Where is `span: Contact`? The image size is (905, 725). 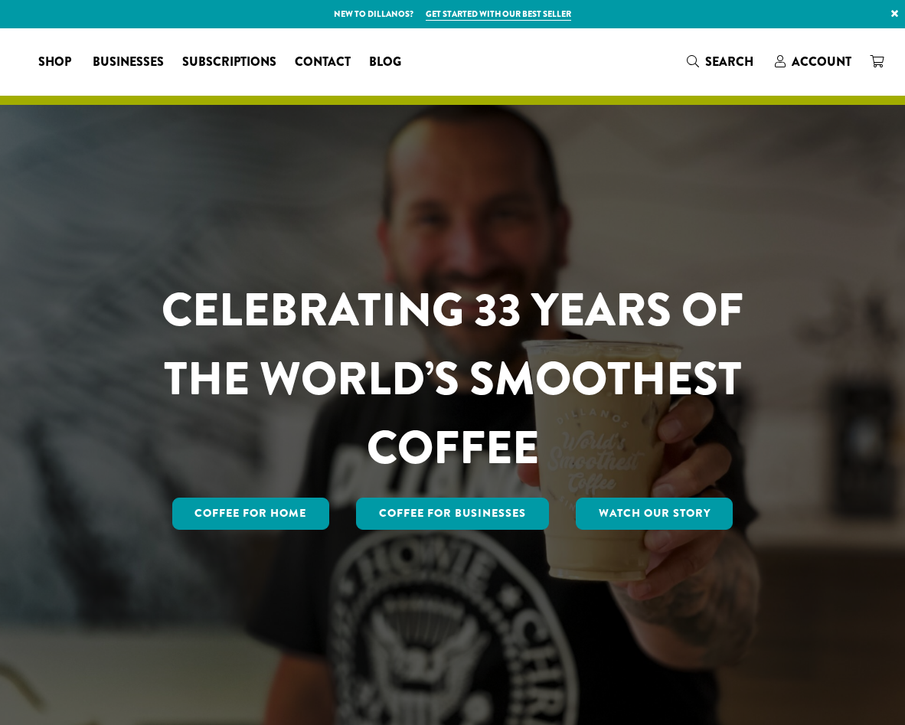
span: Contact is located at coordinates (322, 62).